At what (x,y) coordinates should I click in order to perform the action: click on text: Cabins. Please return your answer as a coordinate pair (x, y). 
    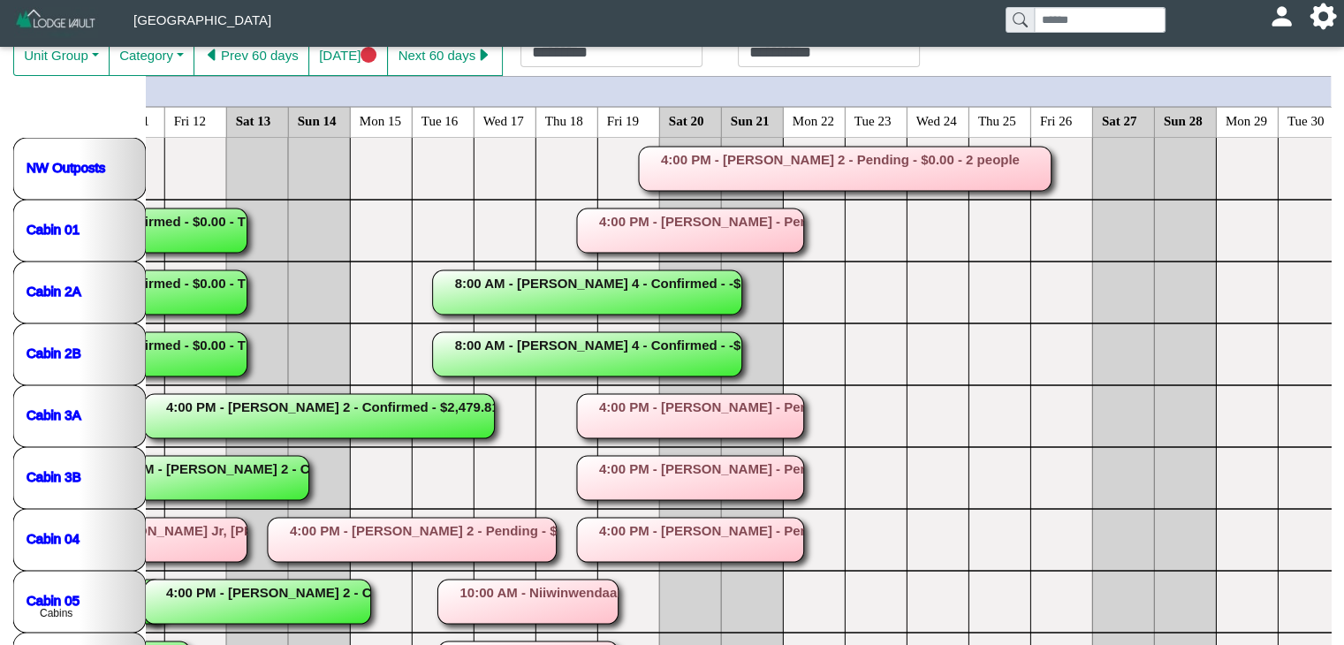
    Looking at the image, I should click on (56, 613).